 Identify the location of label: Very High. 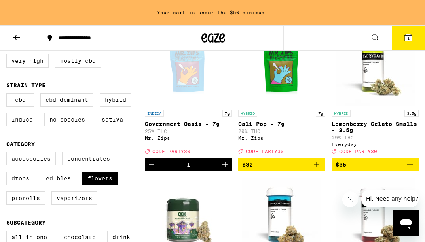
(27, 61).